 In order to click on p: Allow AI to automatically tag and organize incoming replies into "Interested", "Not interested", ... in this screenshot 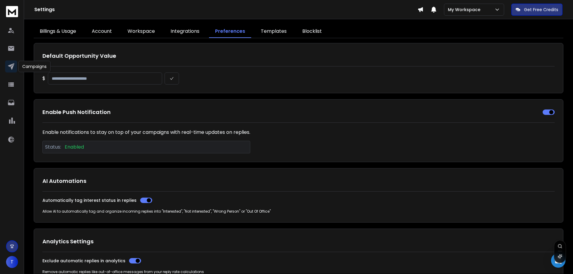, I will do `click(299, 212)`.